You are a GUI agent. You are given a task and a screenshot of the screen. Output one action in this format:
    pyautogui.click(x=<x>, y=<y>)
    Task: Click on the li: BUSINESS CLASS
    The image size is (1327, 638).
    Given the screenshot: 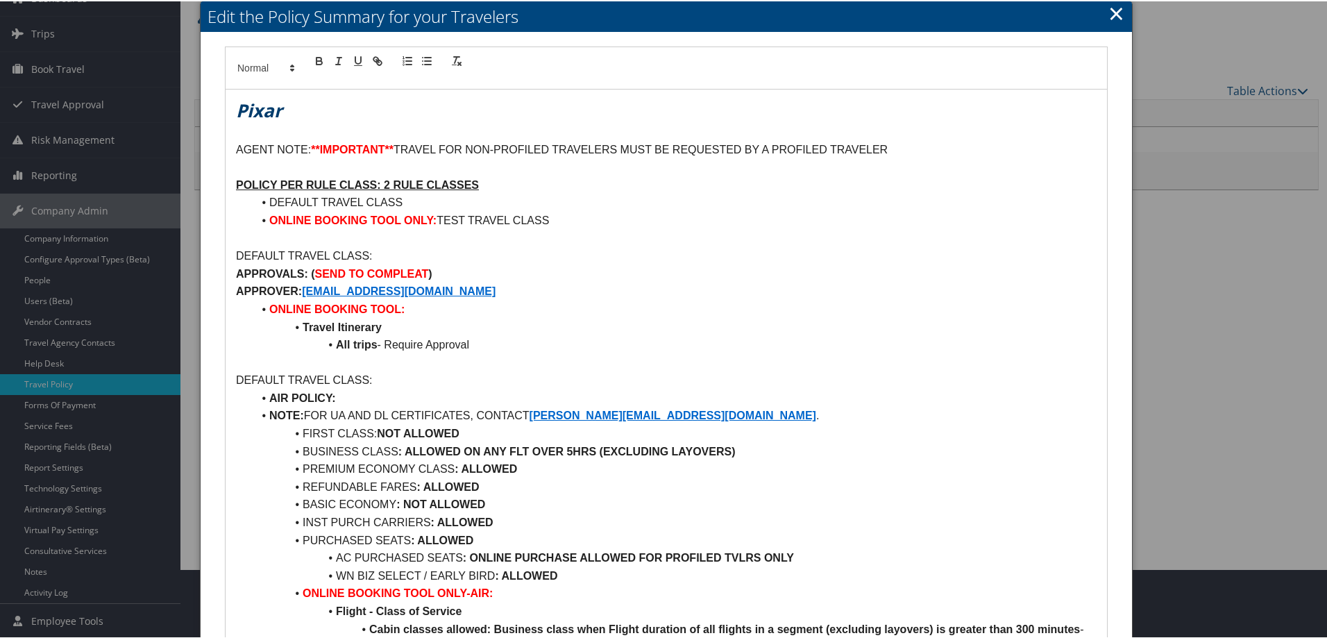 What is the action you would take?
    pyautogui.click(x=675, y=450)
    